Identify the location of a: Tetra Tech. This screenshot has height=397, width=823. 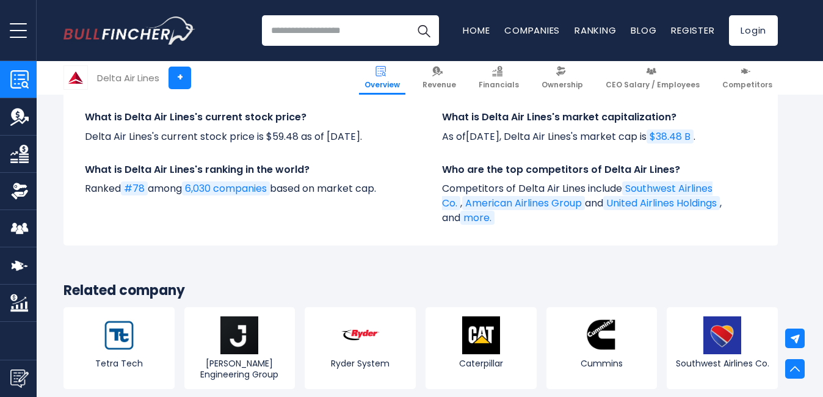
(119, 348).